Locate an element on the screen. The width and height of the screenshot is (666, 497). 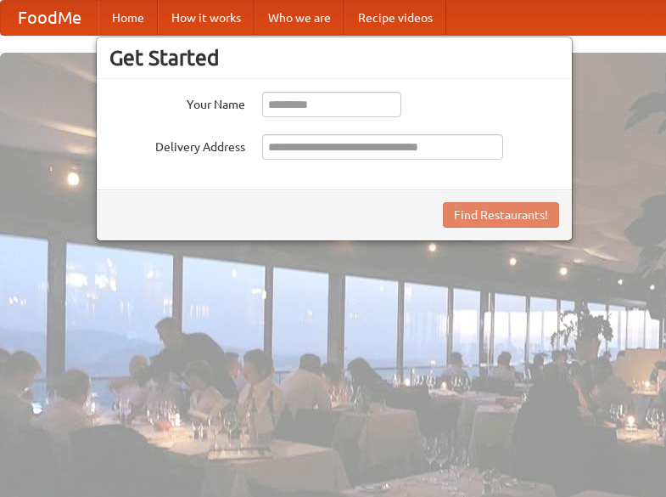
button: Find Restaurants! is located at coordinates (501, 215).